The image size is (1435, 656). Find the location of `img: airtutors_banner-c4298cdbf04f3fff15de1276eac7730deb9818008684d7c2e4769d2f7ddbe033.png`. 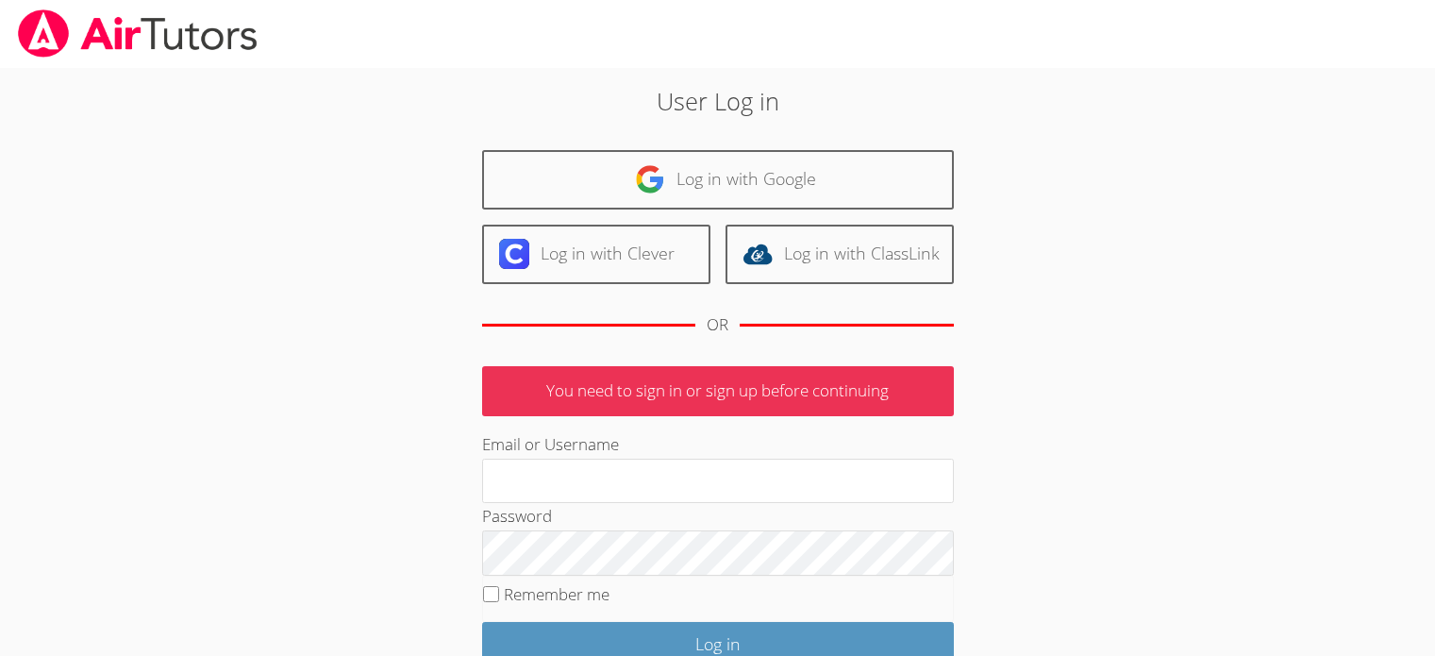

img: airtutors_banner-c4298cdbf04f3fff15de1276eac7730deb9818008684d7c2e4769d2f7ddbe033.png is located at coordinates (138, 33).